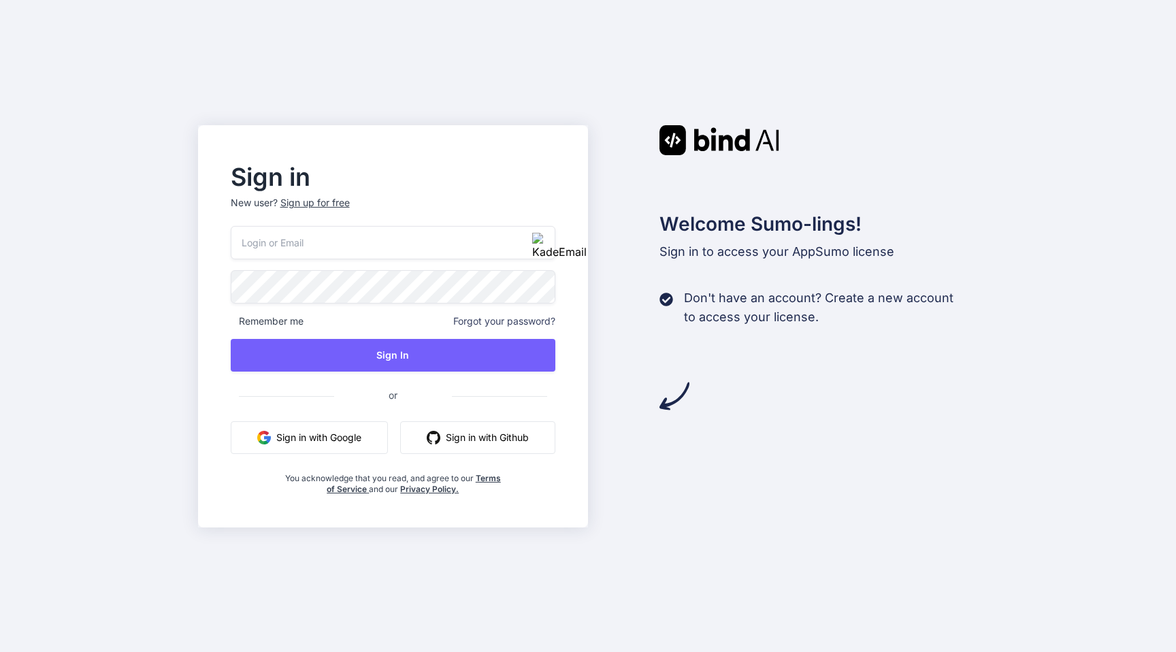 This screenshot has height=652, width=1176. Describe the element at coordinates (393, 480) in the screenshot. I see `div: You acknowledge that you read, and agree to our and our` at that location.